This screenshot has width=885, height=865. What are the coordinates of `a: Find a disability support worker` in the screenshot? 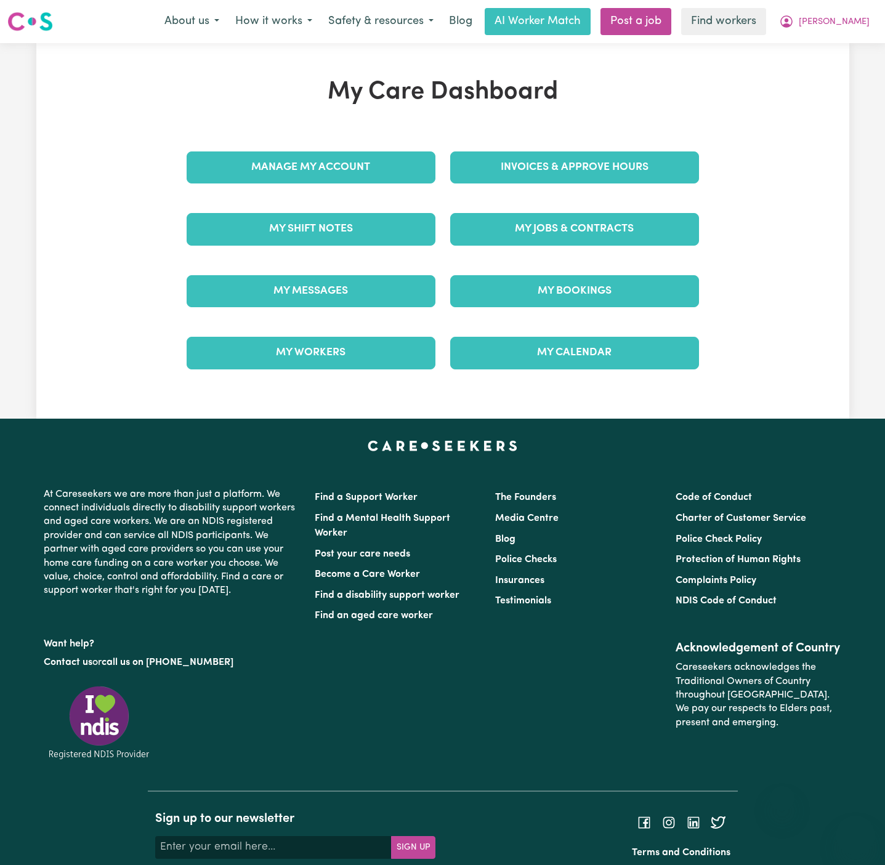 It's located at (387, 596).